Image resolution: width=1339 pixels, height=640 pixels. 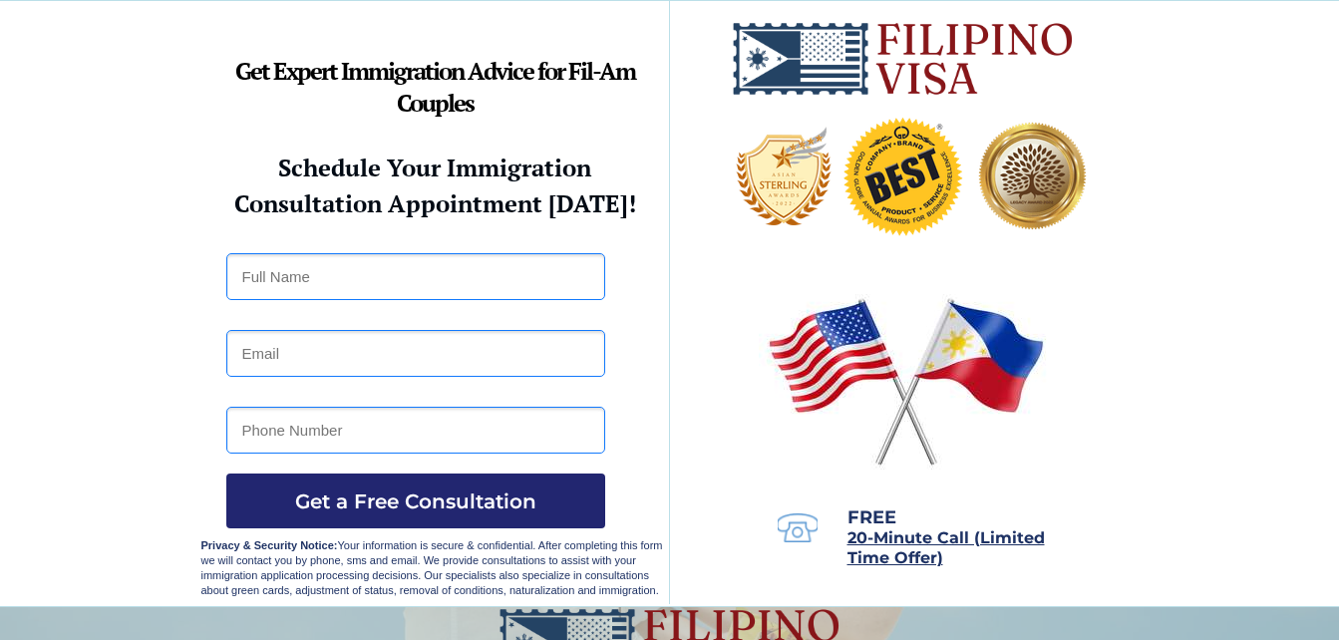 What do you see at coordinates (435, 87) in the screenshot?
I see `strong: Get Expert Immigration Advice for Fil-Am Couples` at bounding box center [435, 87].